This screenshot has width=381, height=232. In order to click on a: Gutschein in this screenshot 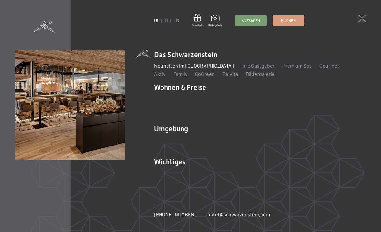, I will do `click(197, 20)`.